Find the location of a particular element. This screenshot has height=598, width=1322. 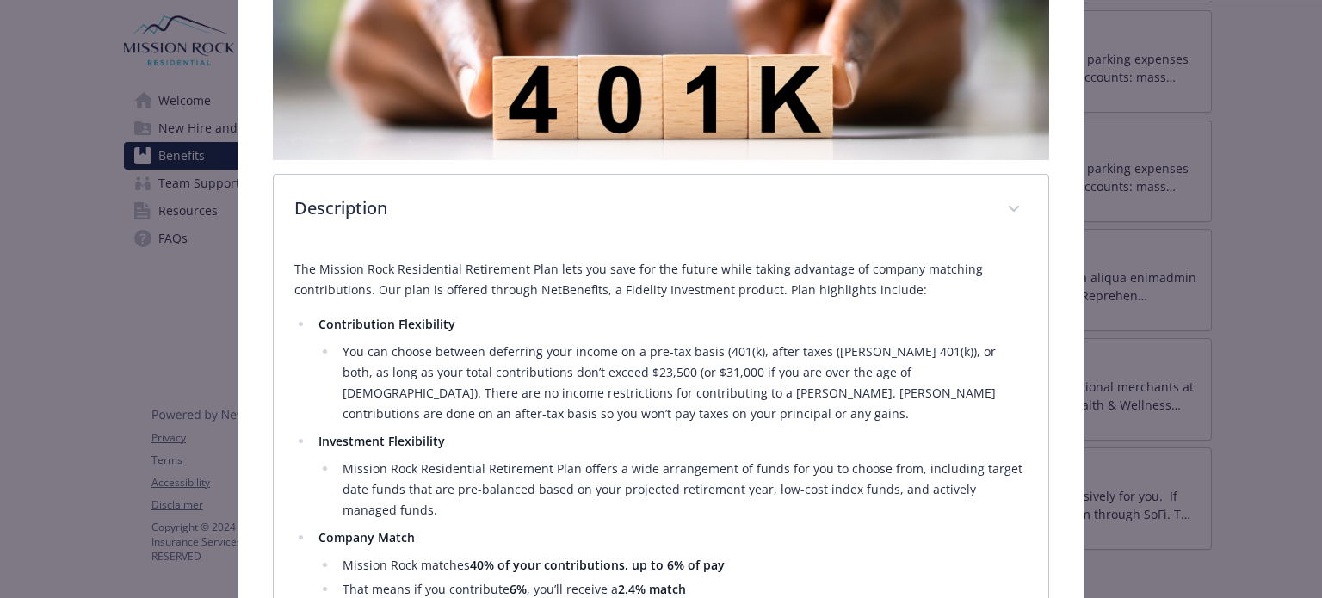

li: You can choose between deferring your income on a pre-tax basis (401(k), after taxes ([PERSON_NAM... is located at coordinates (681, 383).